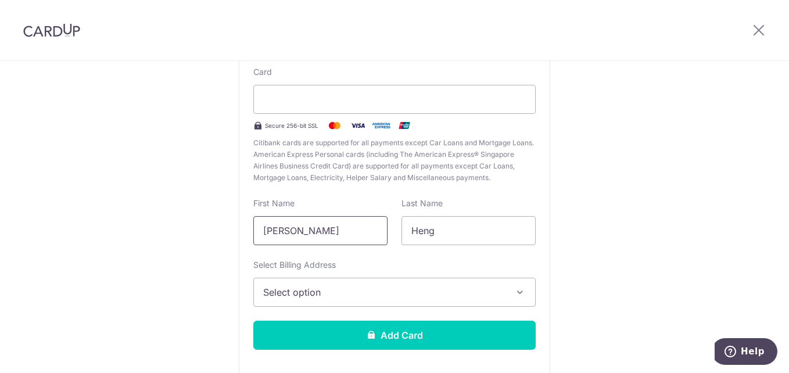 The image size is (789, 373). I want to click on img: .alt.unionpay, so click(404, 126).